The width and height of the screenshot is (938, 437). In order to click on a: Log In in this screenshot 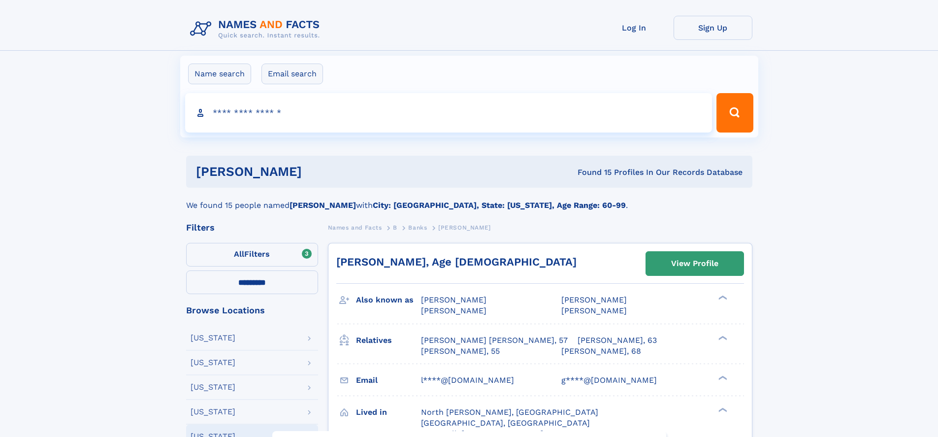, I will do `click(634, 28)`.